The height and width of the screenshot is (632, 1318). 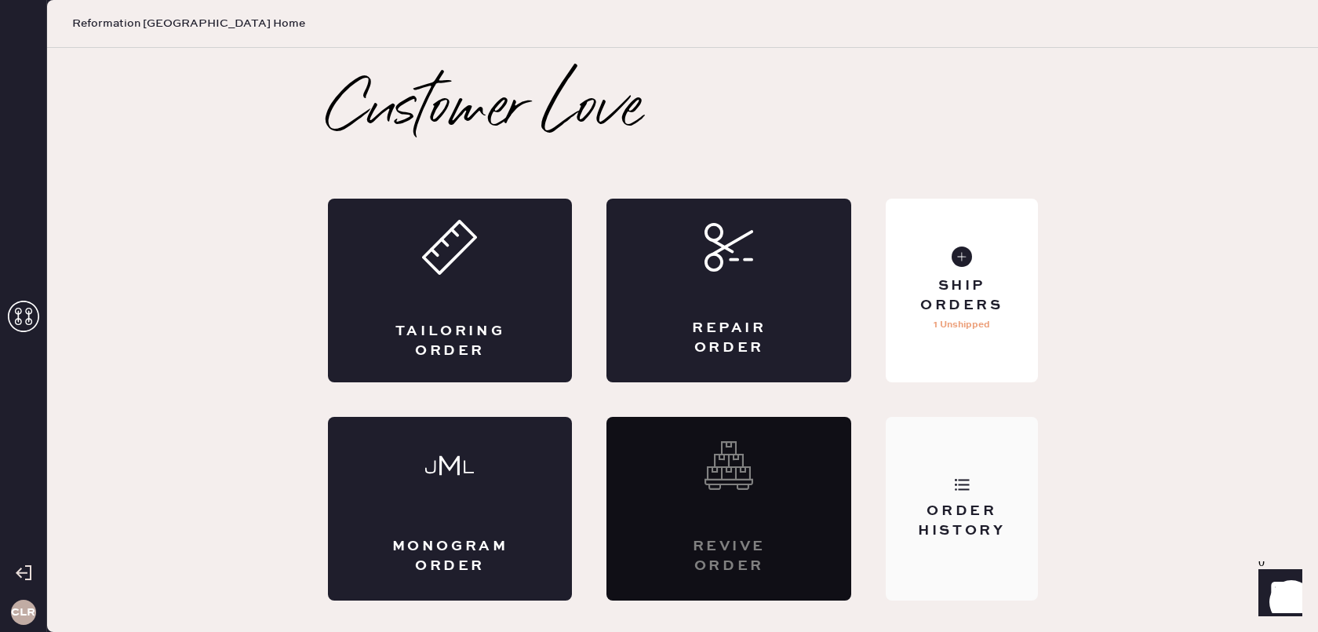 What do you see at coordinates (729, 508) in the screenshot?
I see `div: Interested? Contact us at care@hemster.co` at bounding box center [729, 508].